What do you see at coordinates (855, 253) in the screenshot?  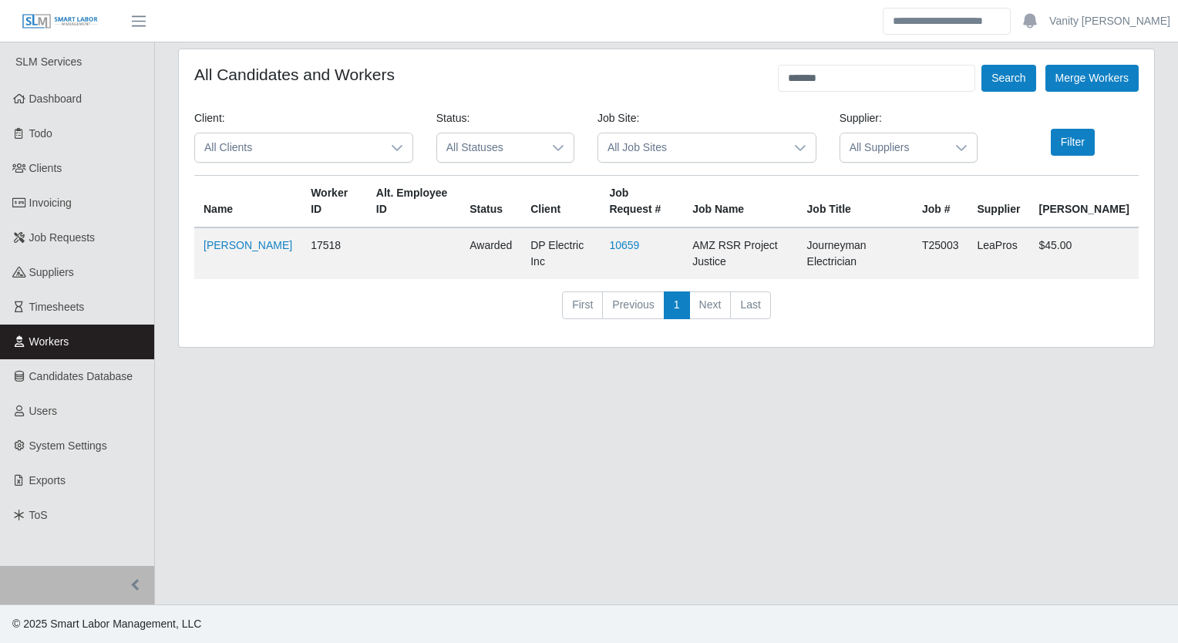 I see `td: Journeyman Electrician` at bounding box center [855, 253].